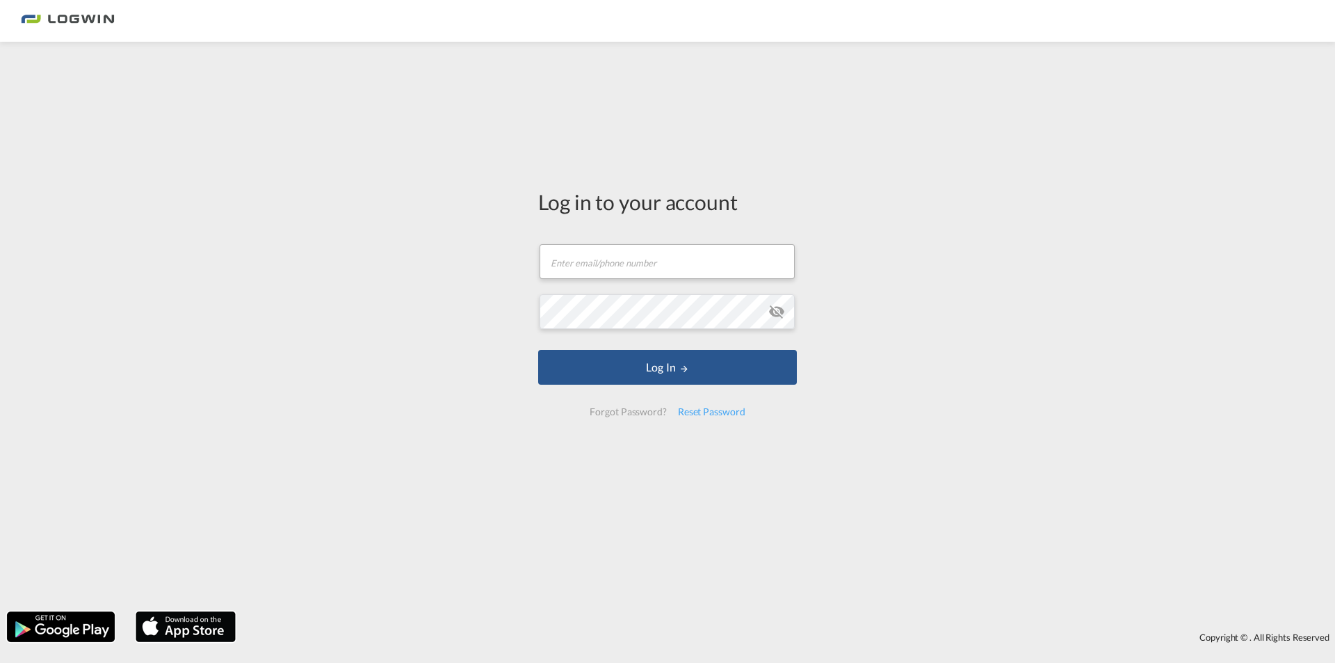  Describe the element at coordinates (789, 637) in the screenshot. I see `div: Copyright © . All Rights Reserved` at that location.